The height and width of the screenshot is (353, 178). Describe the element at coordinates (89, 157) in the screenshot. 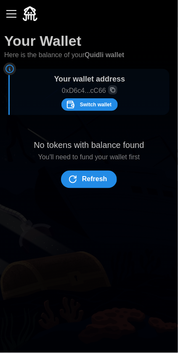

I see `p: You'll need to fund your wallet first` at that location.